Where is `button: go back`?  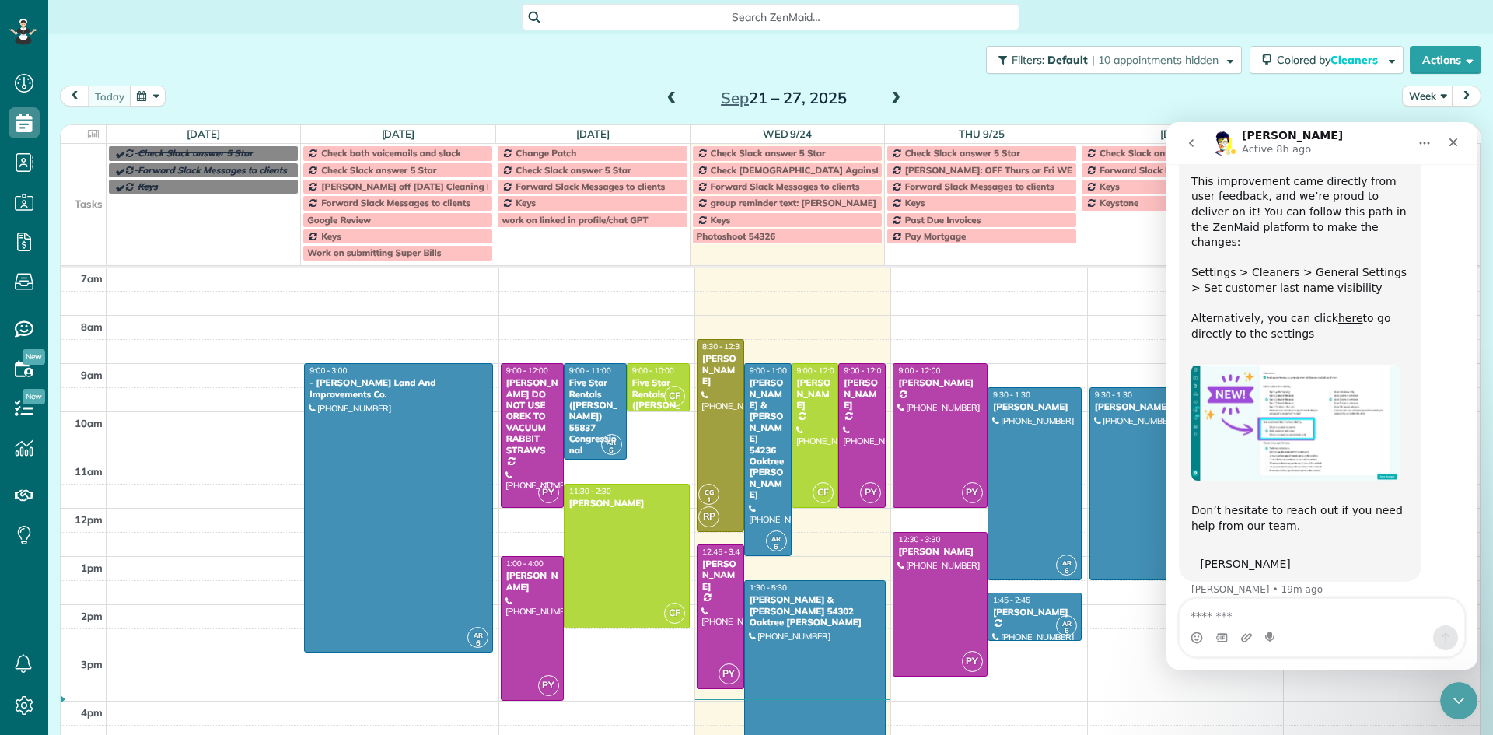 button: go back is located at coordinates (25, 21).